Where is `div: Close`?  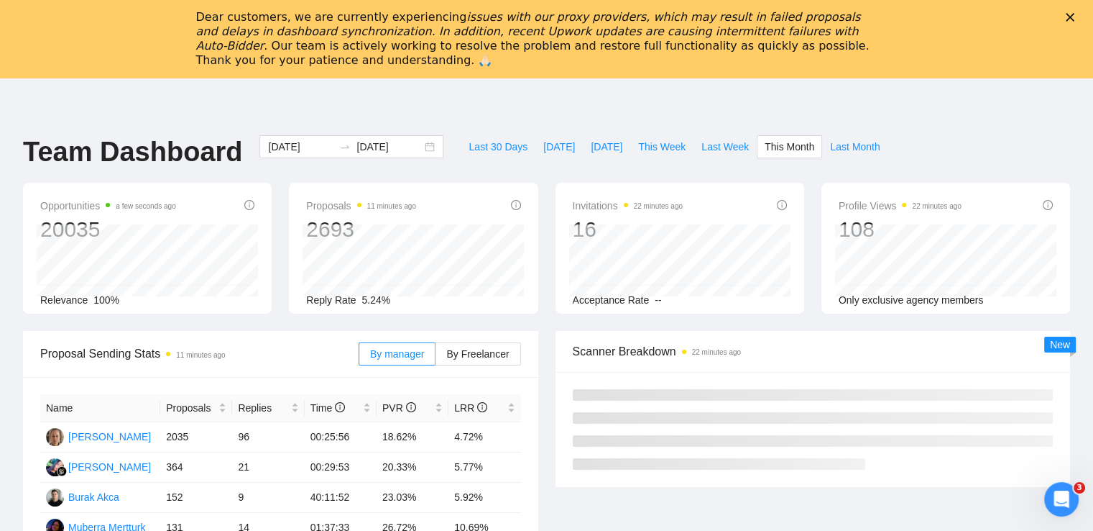
div: Close is located at coordinates (1073, 17).